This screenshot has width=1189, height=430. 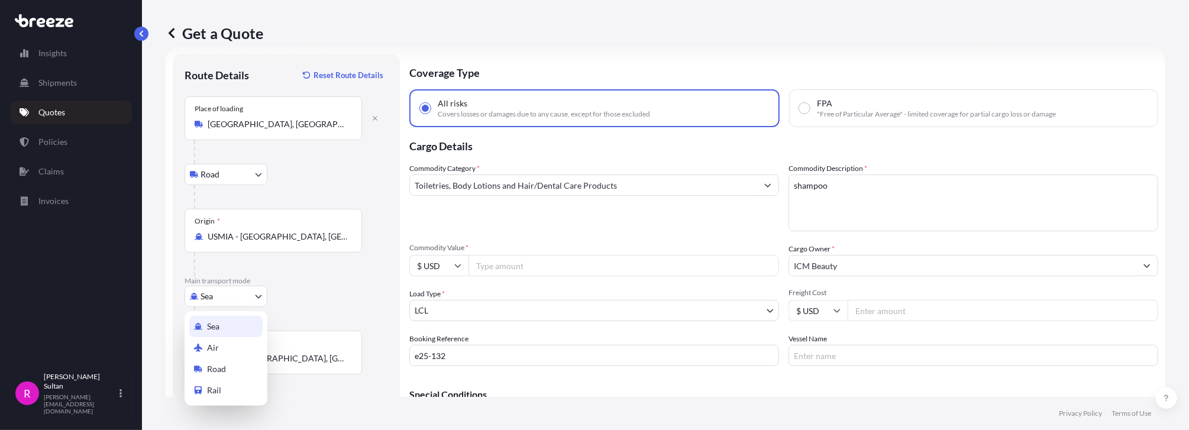 I want to click on span: Road, so click(x=217, y=369).